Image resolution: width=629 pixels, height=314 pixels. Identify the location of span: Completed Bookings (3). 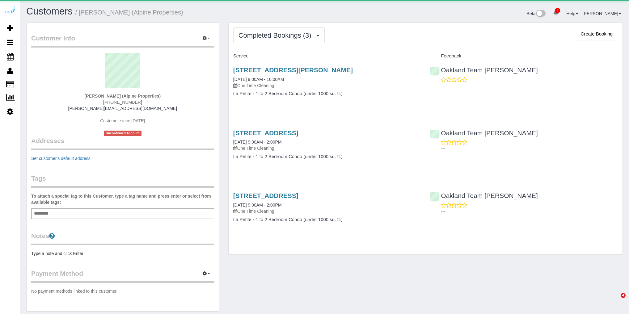
(277, 35).